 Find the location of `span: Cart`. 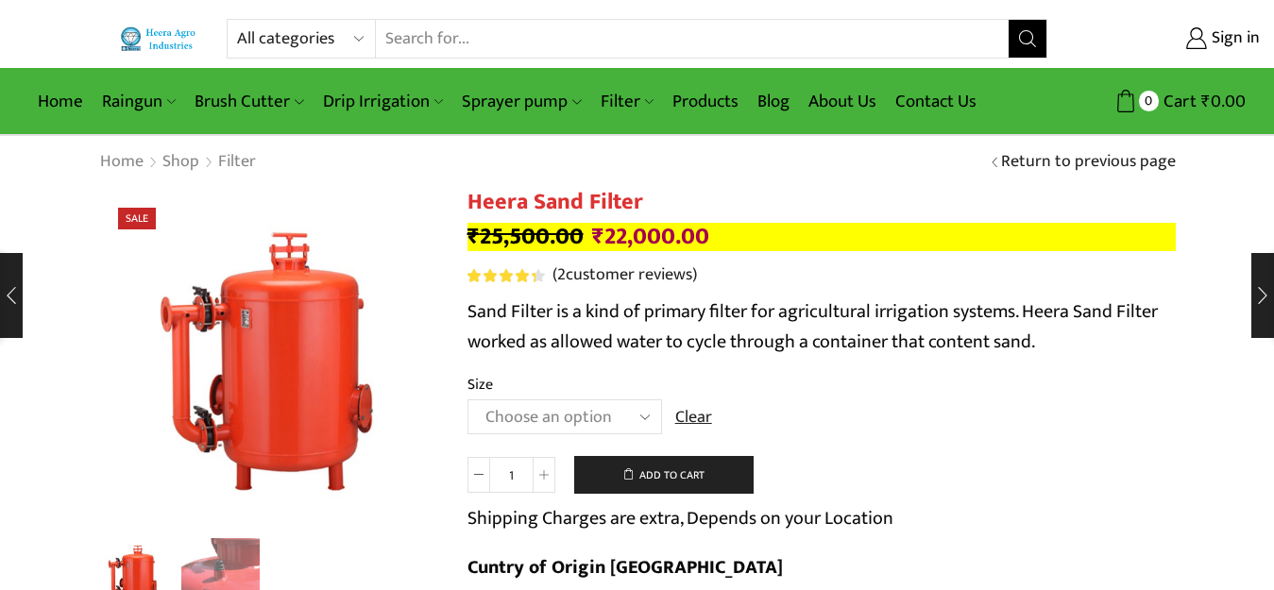

span: Cart is located at coordinates (1178, 101).